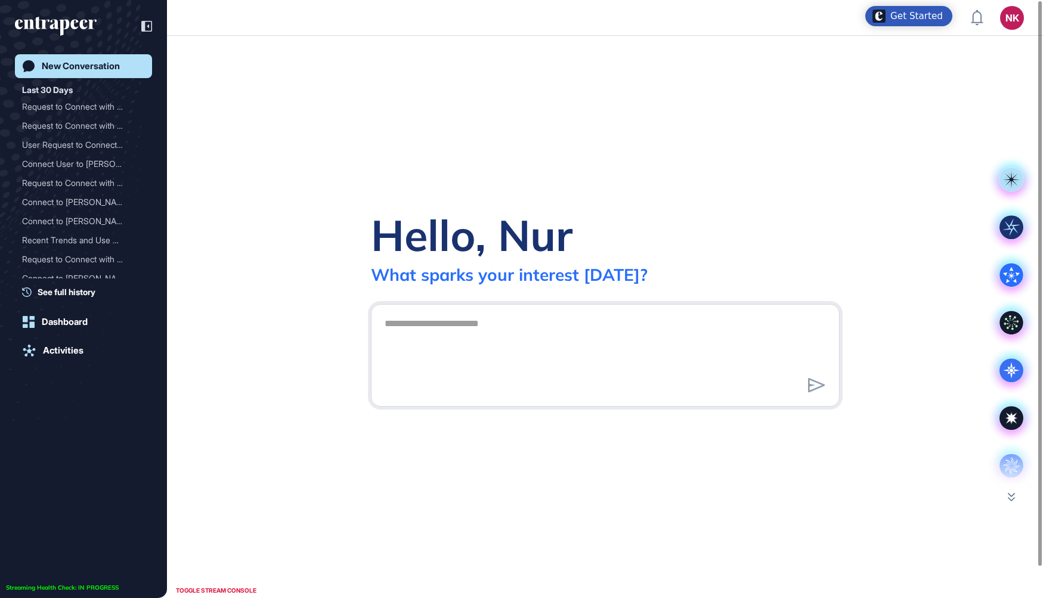 The height and width of the screenshot is (598, 1043). I want to click on a: Activities, so click(83, 351).